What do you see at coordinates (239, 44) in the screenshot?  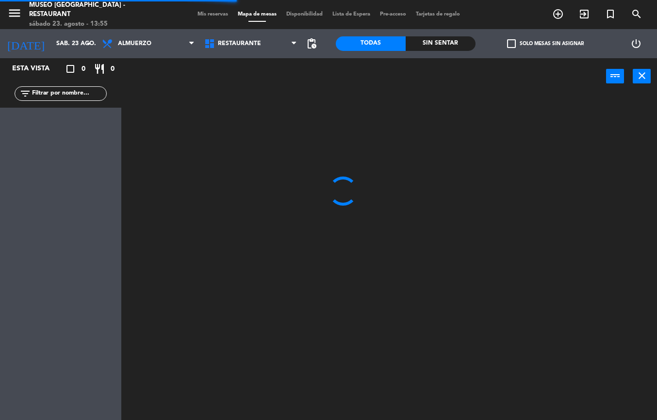 I see `span: Restaurante` at bounding box center [239, 44].